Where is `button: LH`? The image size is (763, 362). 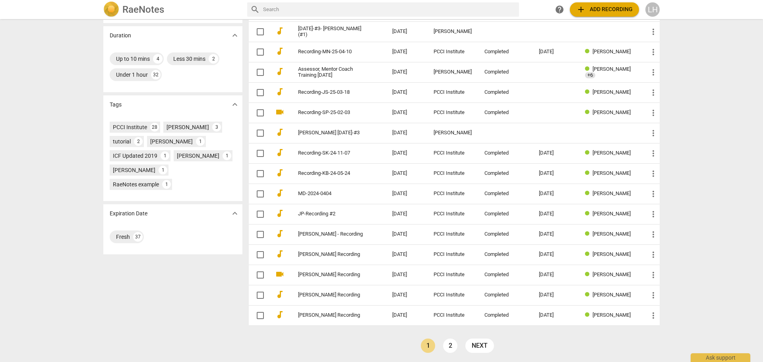 button: LH is located at coordinates (652, 10).